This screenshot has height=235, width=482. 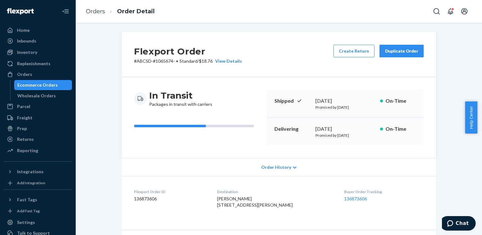 What do you see at coordinates (401, 51) in the screenshot?
I see `button: Duplicate Order` at bounding box center [401, 51].